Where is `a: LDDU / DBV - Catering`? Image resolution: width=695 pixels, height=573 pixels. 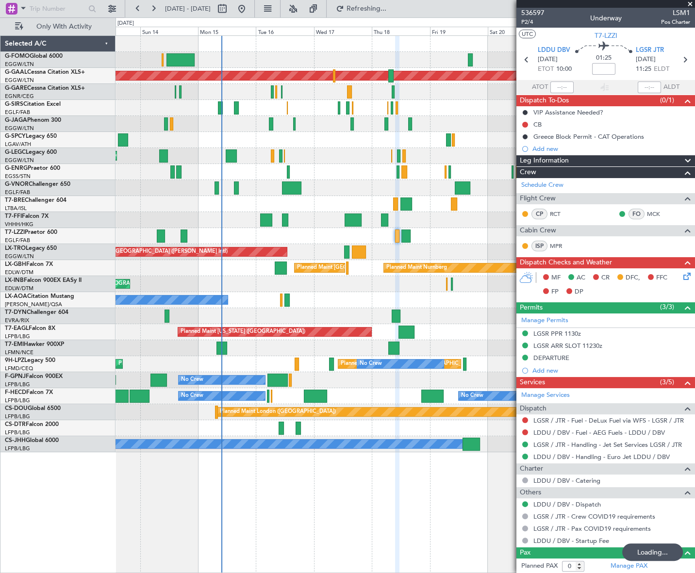 a: LDDU / DBV - Catering is located at coordinates (567, 481).